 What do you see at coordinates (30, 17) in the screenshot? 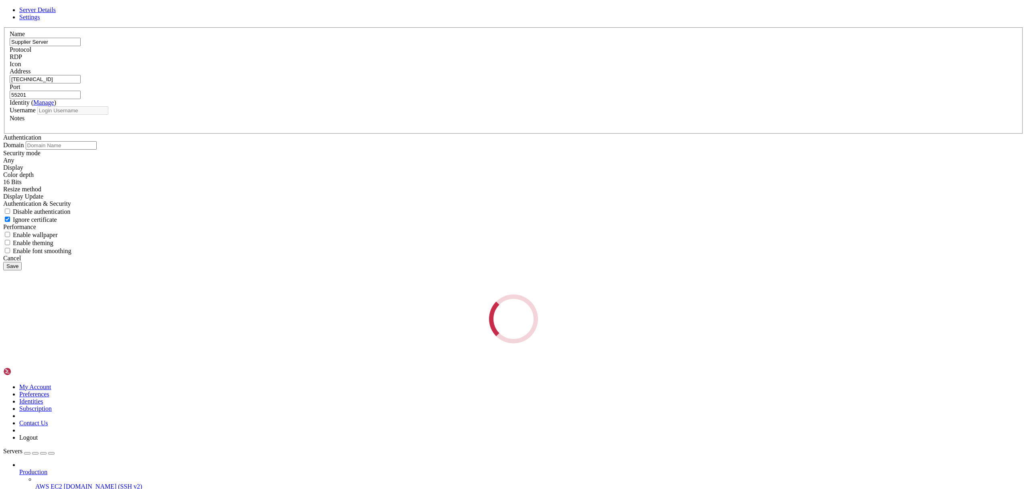
I see `span: Settings` at bounding box center [30, 17].